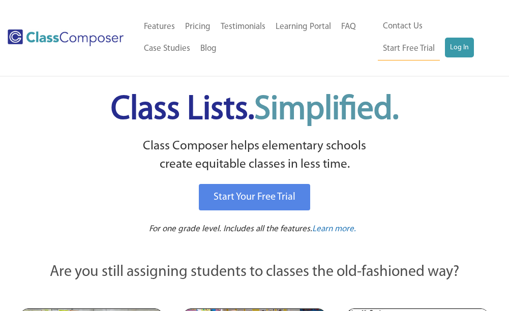  I want to click on a: Start Your Free Trial, so click(254, 197).